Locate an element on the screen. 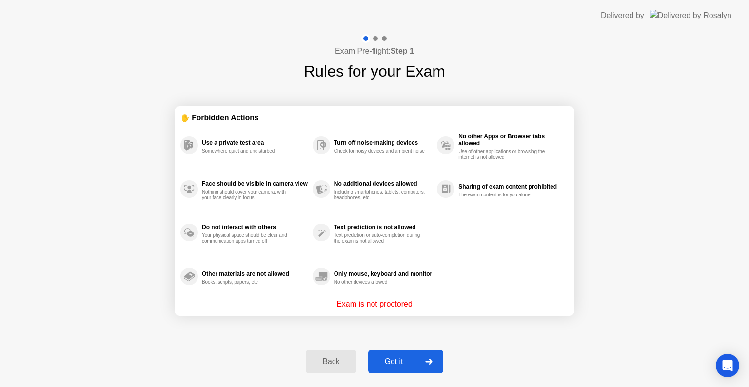 The image size is (749, 387). div: The exam content is for you alone is located at coordinates (504, 195).